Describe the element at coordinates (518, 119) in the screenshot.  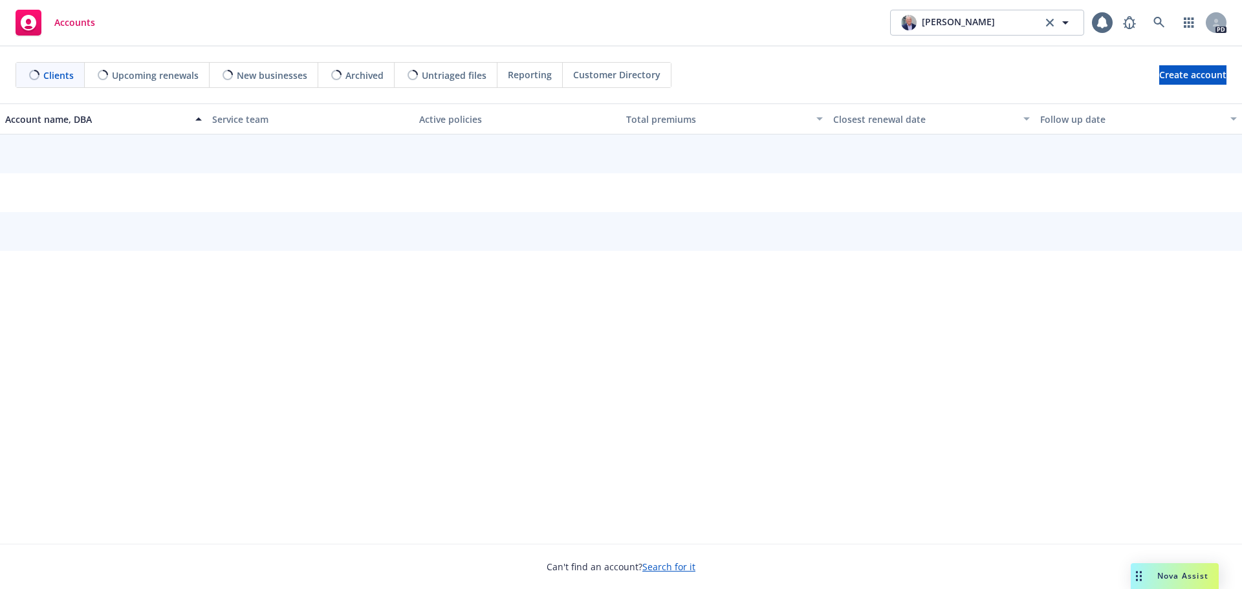
I see `button: Active policies` at that location.